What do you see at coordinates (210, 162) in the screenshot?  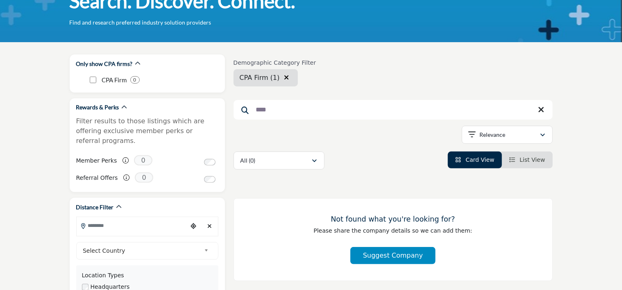 I see `input: Switch to Member Perks` at bounding box center [210, 162].